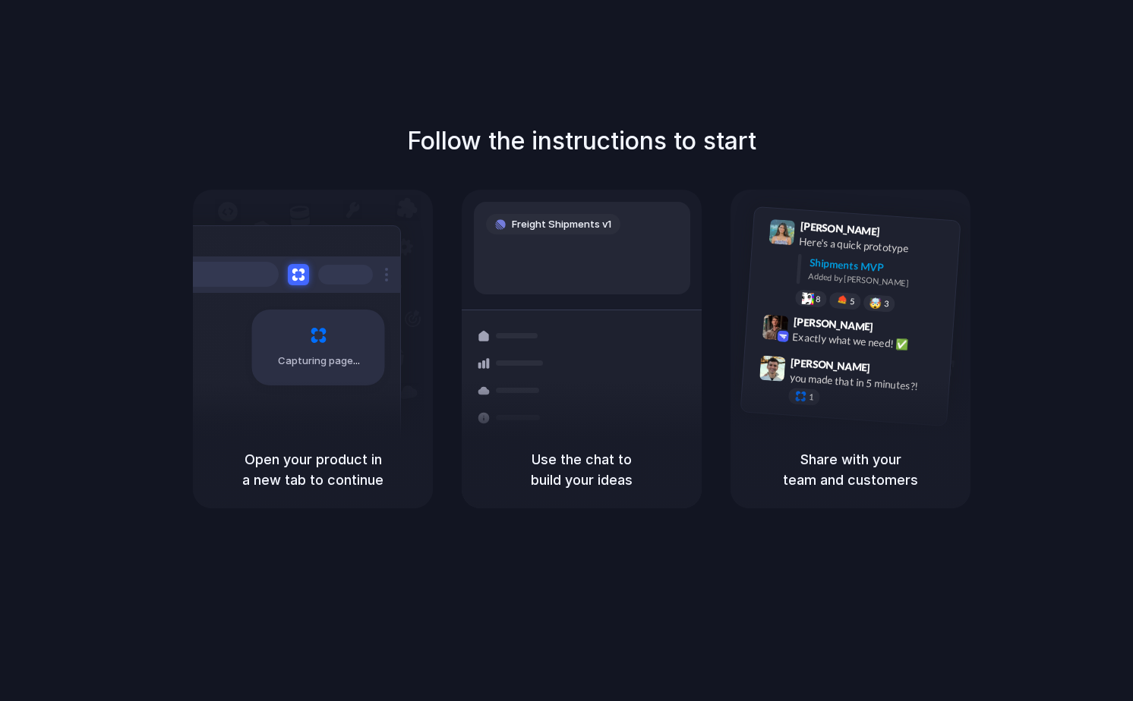  I want to click on span: 9:42 AM, so click(893, 329).